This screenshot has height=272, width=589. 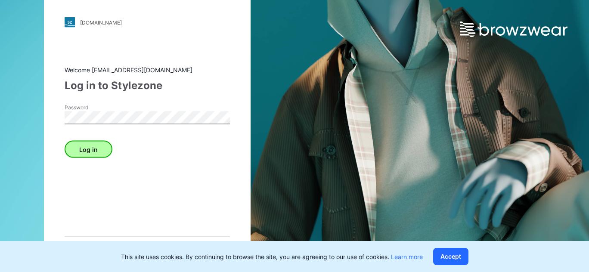 I want to click on button: Log in, so click(x=88, y=149).